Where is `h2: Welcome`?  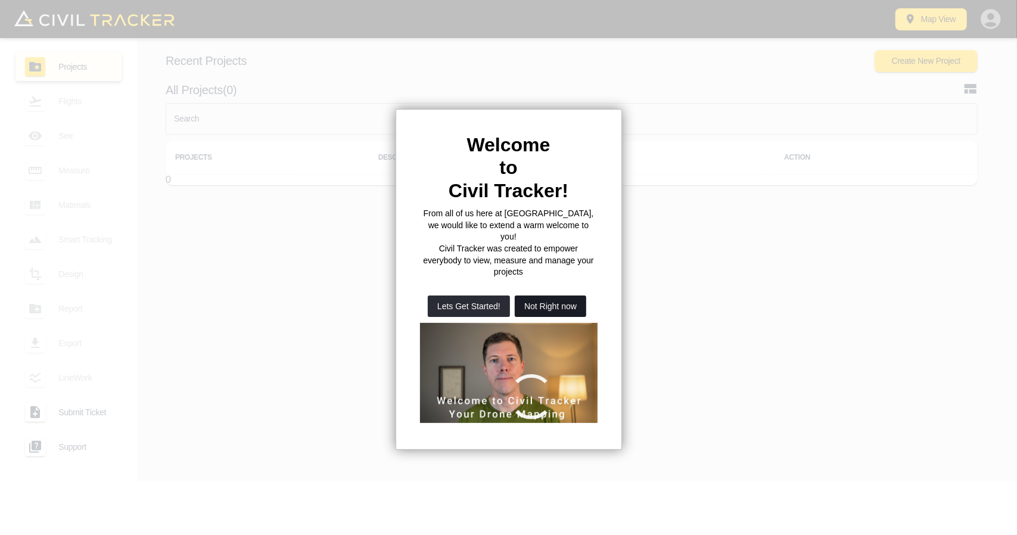
h2: Welcome is located at coordinates (509, 145).